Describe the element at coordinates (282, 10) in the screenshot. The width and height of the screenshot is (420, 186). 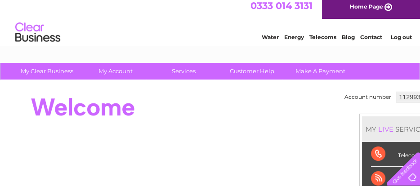
I see `span: 0333 014 3131` at that location.